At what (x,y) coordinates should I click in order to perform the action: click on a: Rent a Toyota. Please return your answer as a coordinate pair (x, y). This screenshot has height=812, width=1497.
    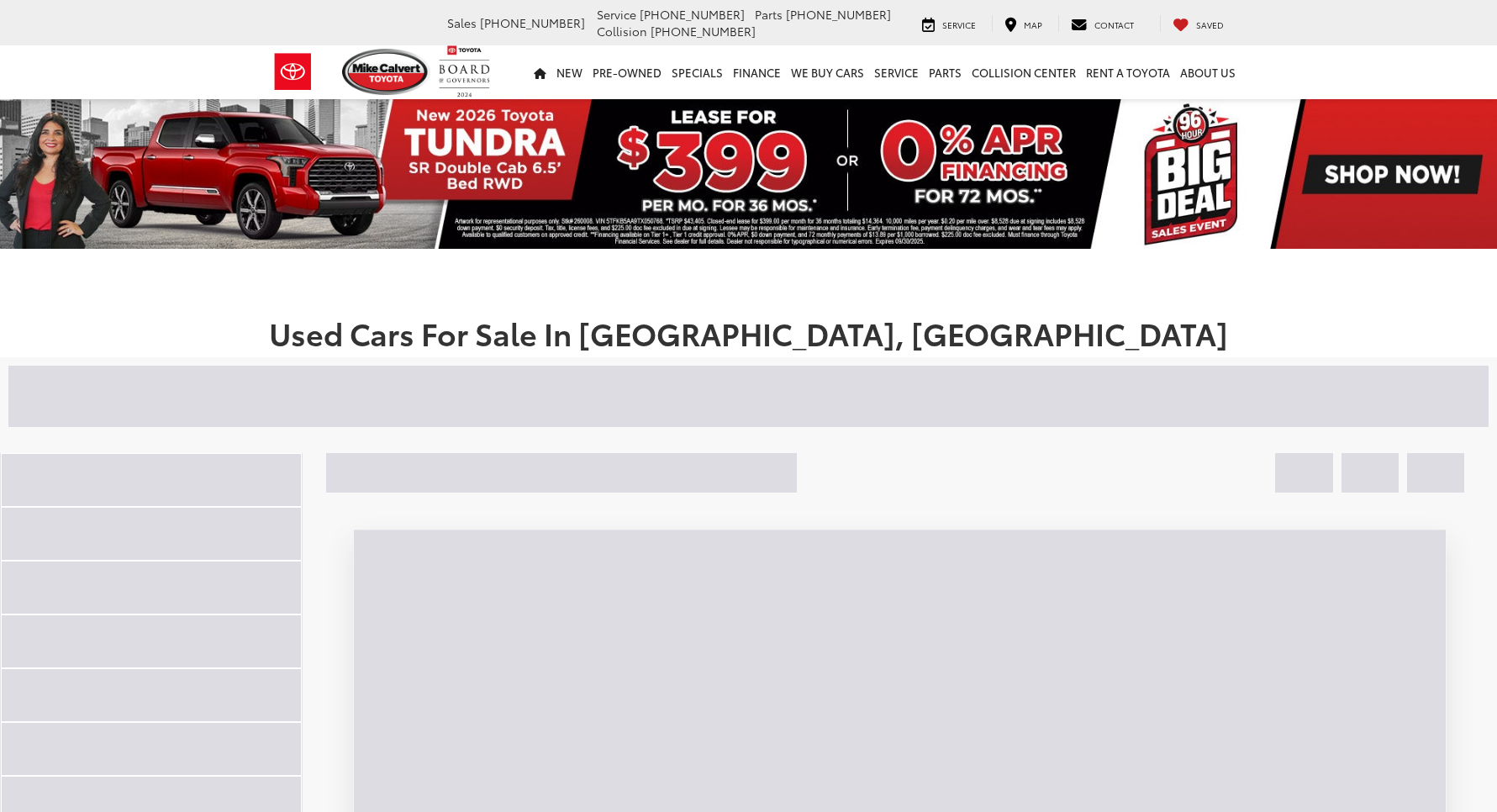
    Looking at the image, I should click on (1128, 72).